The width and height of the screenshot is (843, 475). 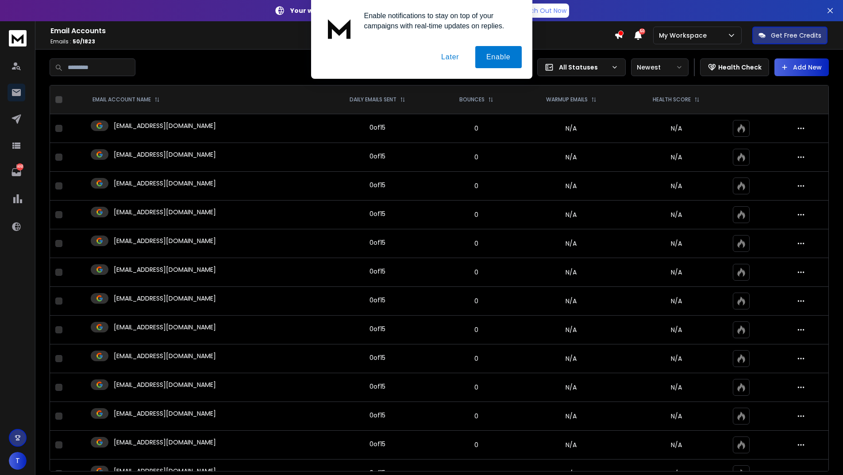 I want to click on button: Later, so click(x=450, y=57).